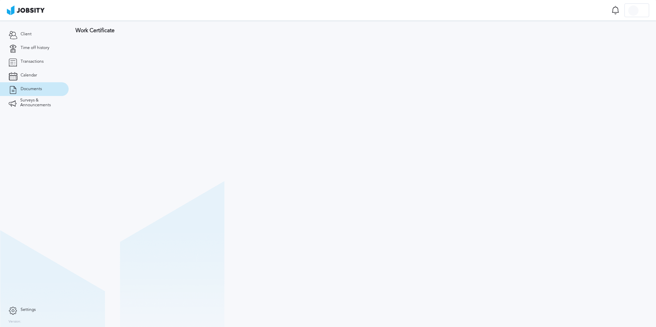 This screenshot has height=327, width=656. I want to click on img: ab4bad089aa723f57921c736e9817d99.png, so click(26, 10).